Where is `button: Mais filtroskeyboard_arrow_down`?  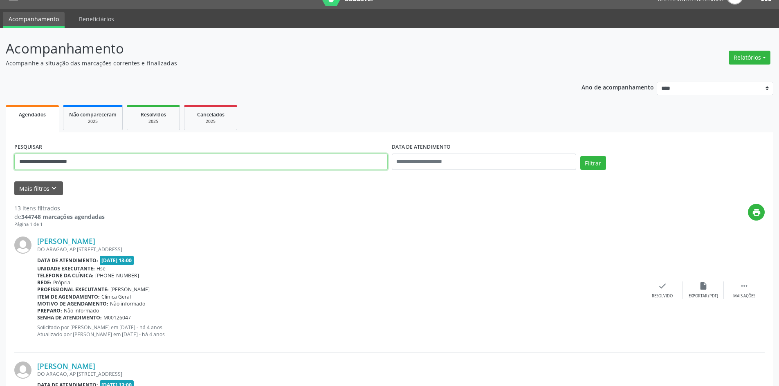 button: Mais filtroskeyboard_arrow_down is located at coordinates (38, 188).